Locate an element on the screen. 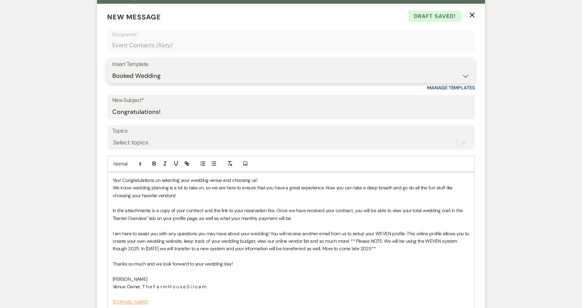 The width and height of the screenshot is (582, 308). p: In the attachments is a copy of your contract and the link to your reservation fee. Once we have ... is located at coordinates (291, 214).